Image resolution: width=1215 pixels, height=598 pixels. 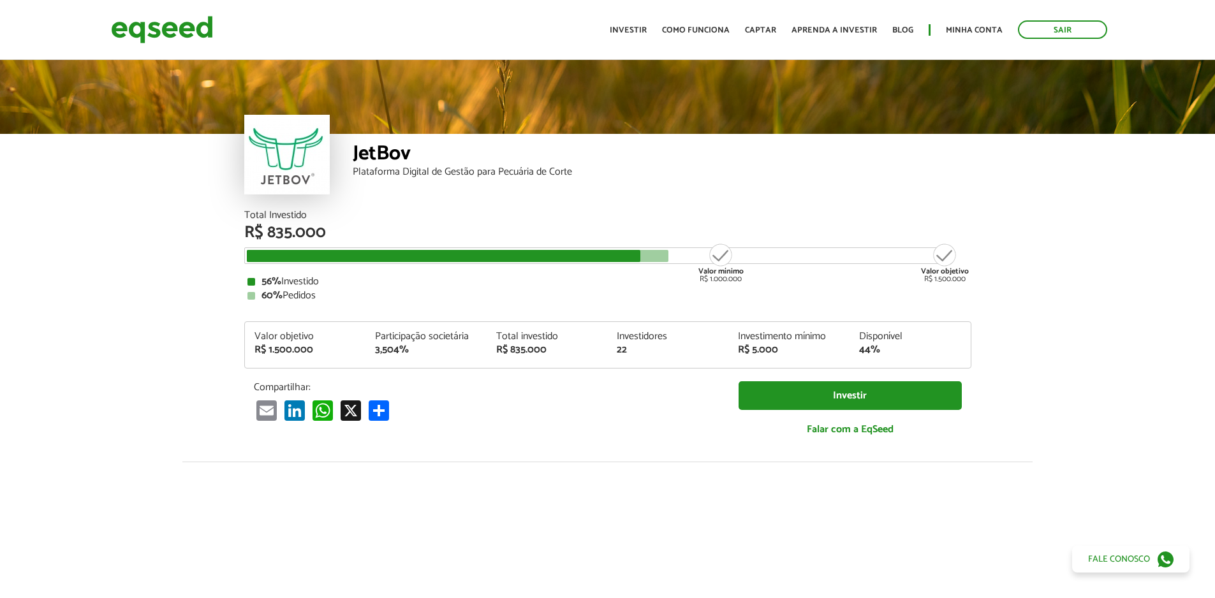 What do you see at coordinates (547, 337) in the screenshot?
I see `div: Total investido` at bounding box center [547, 337].